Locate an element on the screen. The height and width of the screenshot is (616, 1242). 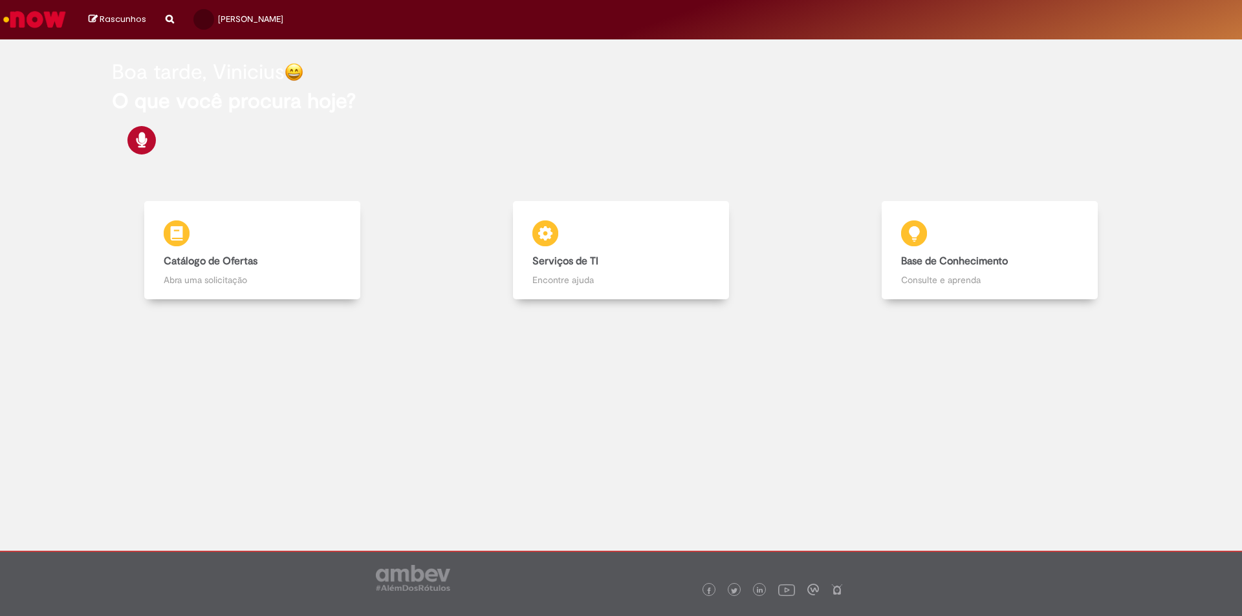
h2: O que você procura hoje? is located at coordinates (621, 101).